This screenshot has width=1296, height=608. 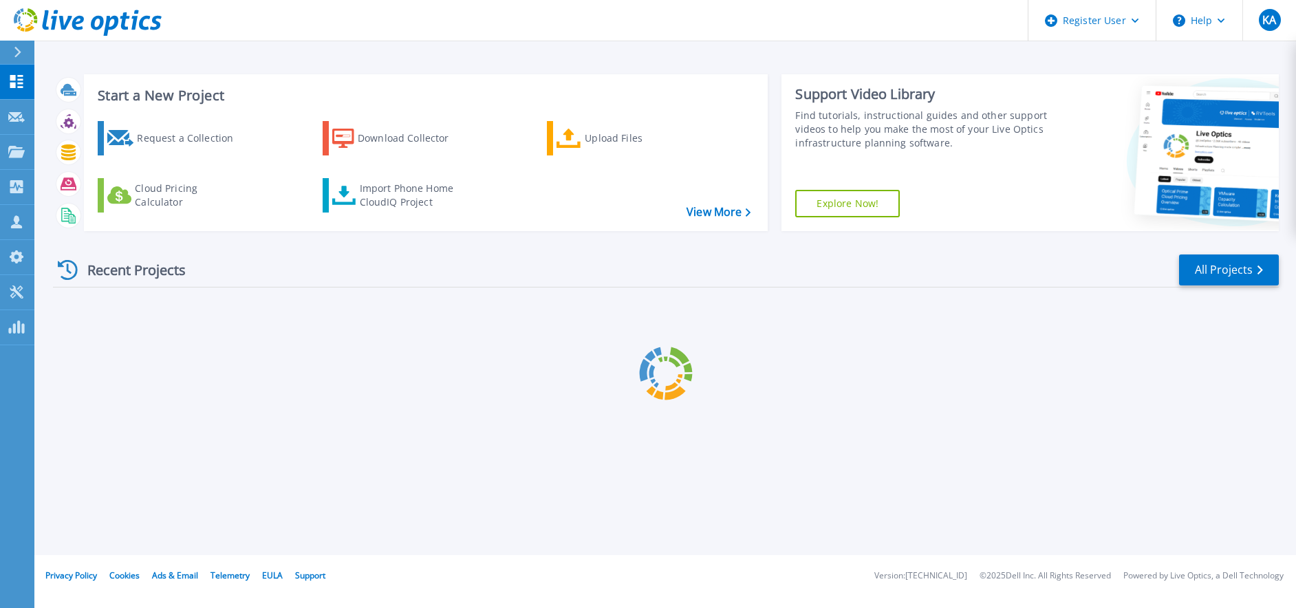 I want to click on a: Download Collector, so click(x=399, y=138).